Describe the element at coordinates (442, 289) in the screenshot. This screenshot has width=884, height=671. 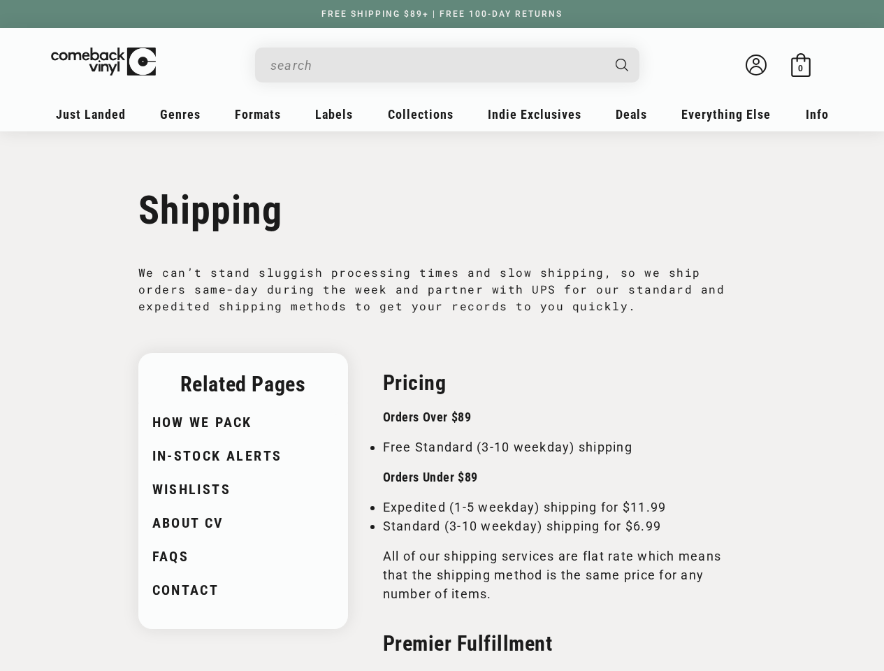
I see `div: We can’t stand sluggish processing times and slow shipping, so we ship orders same-day during the...` at that location.